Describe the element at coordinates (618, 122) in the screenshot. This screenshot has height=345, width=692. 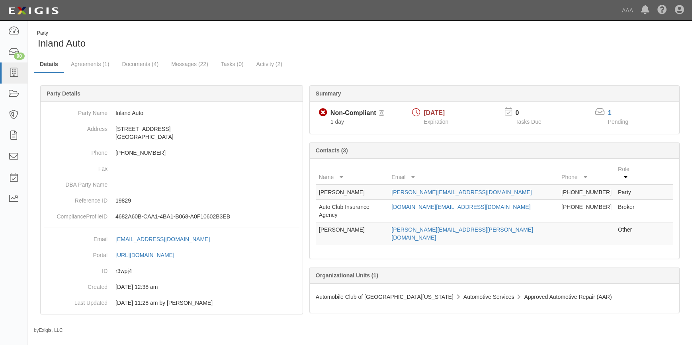
I see `span: Pending` at that location.